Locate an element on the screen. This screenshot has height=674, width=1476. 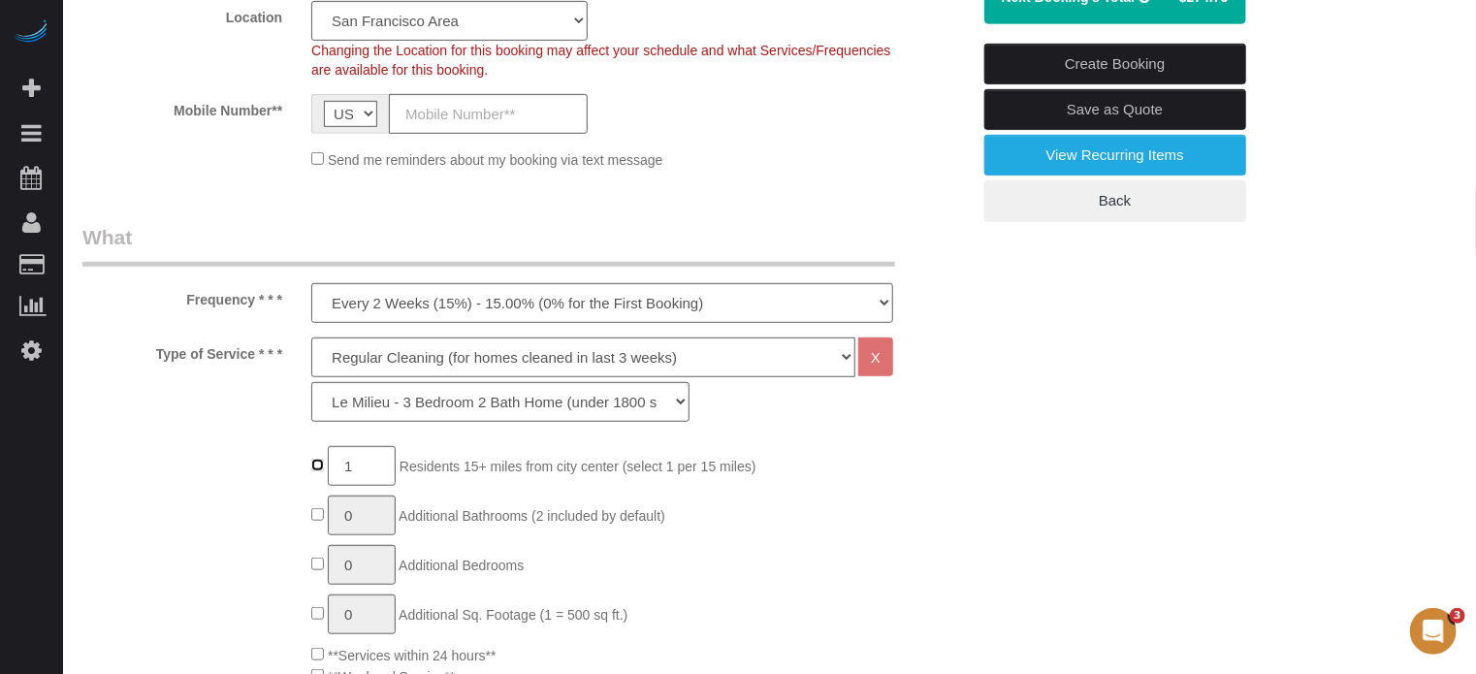
span: 3 is located at coordinates (1457, 616).